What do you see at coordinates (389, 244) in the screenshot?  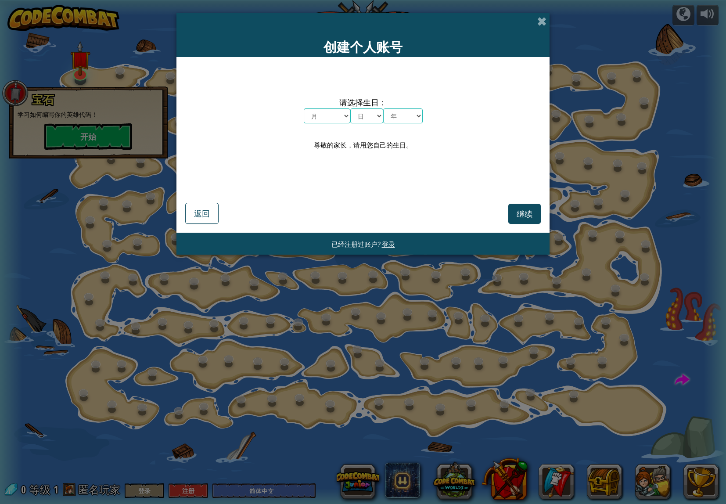 I see `a: 登录` at bounding box center [389, 244].